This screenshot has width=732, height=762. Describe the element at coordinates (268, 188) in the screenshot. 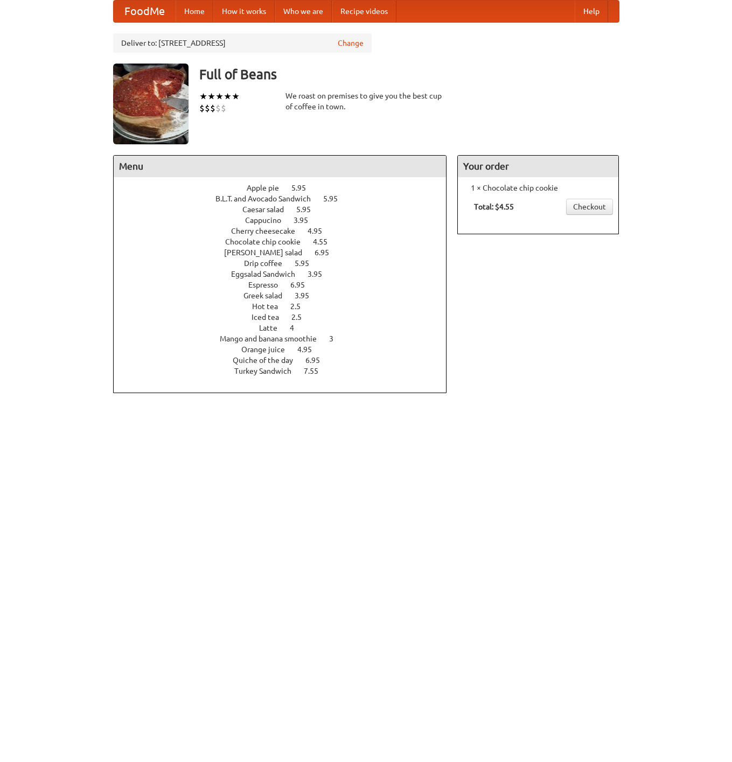

I see `span: Apple pie` at that location.